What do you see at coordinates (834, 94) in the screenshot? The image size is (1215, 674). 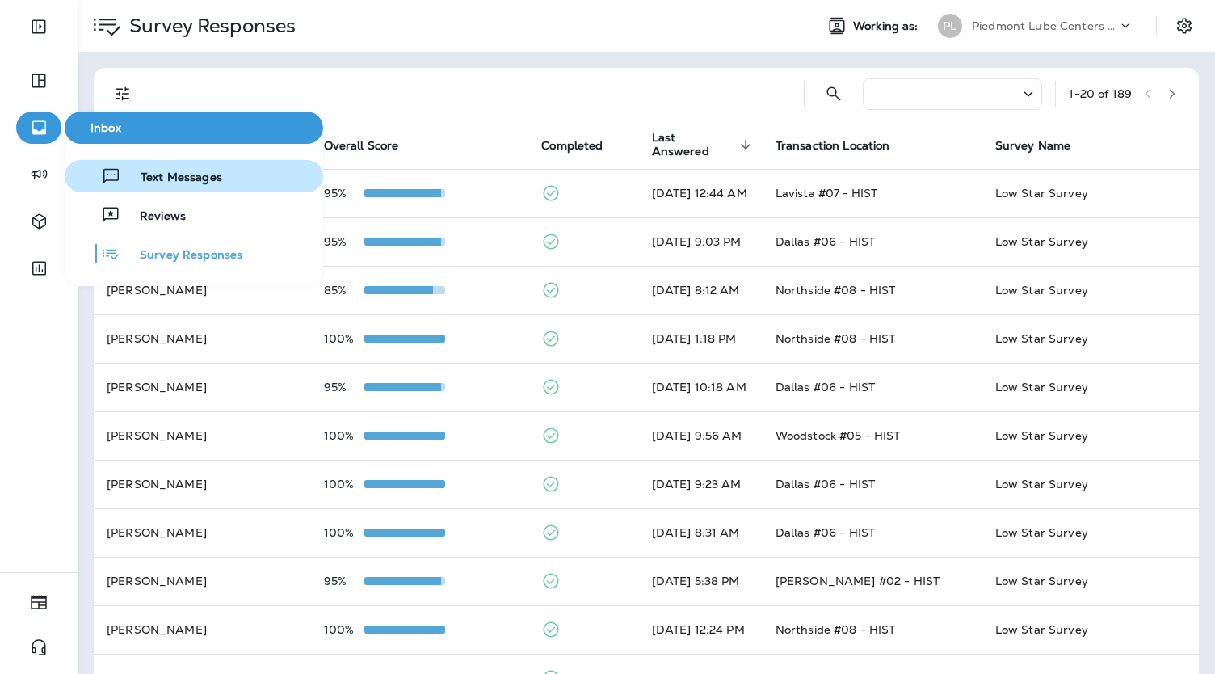 I see `button: Search Survey Responses` at bounding box center [834, 94].